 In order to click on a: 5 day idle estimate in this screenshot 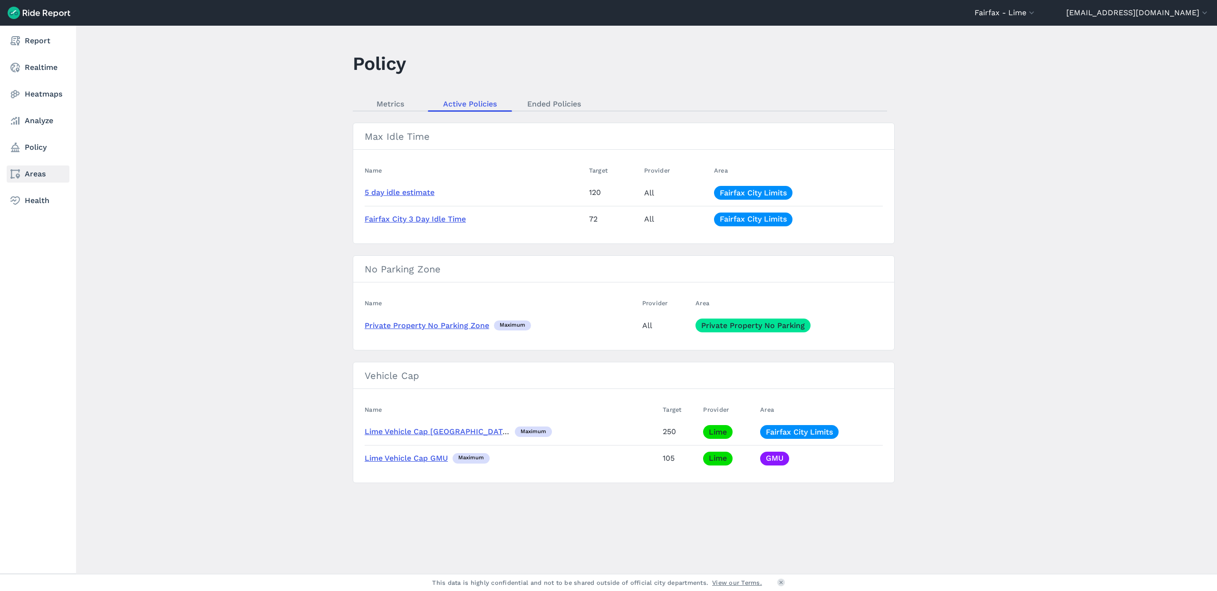, I will do `click(399, 192)`.